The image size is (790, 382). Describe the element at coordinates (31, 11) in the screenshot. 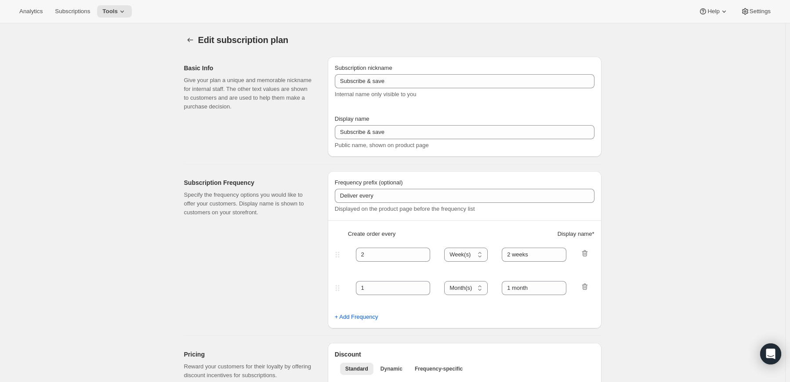

I see `span: Analytics` at that location.